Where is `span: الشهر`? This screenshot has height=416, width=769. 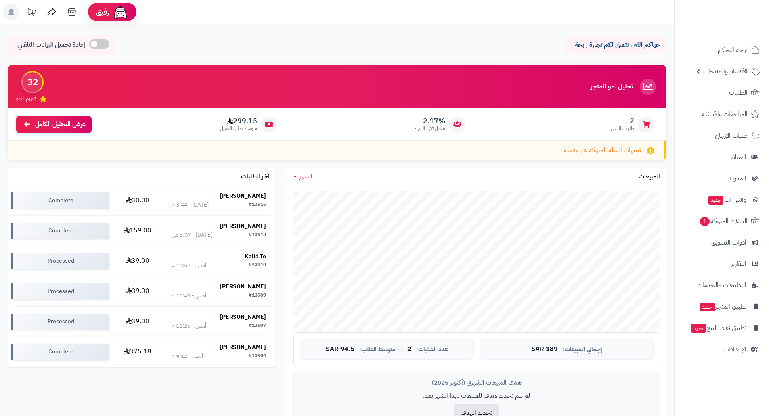
span: الشهر is located at coordinates (306, 176).